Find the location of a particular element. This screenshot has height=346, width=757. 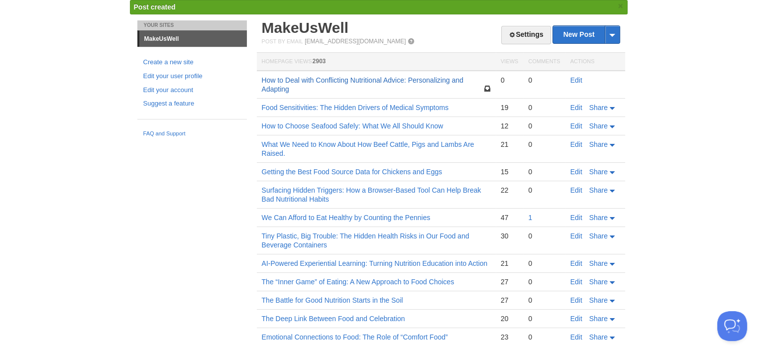

th: Actions is located at coordinates (596, 62).